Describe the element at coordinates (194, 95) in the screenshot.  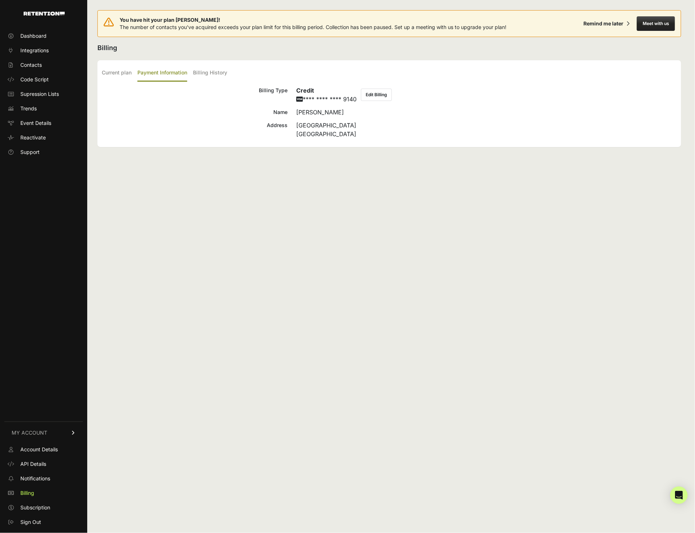
I see `div: Billing Type` at that location.